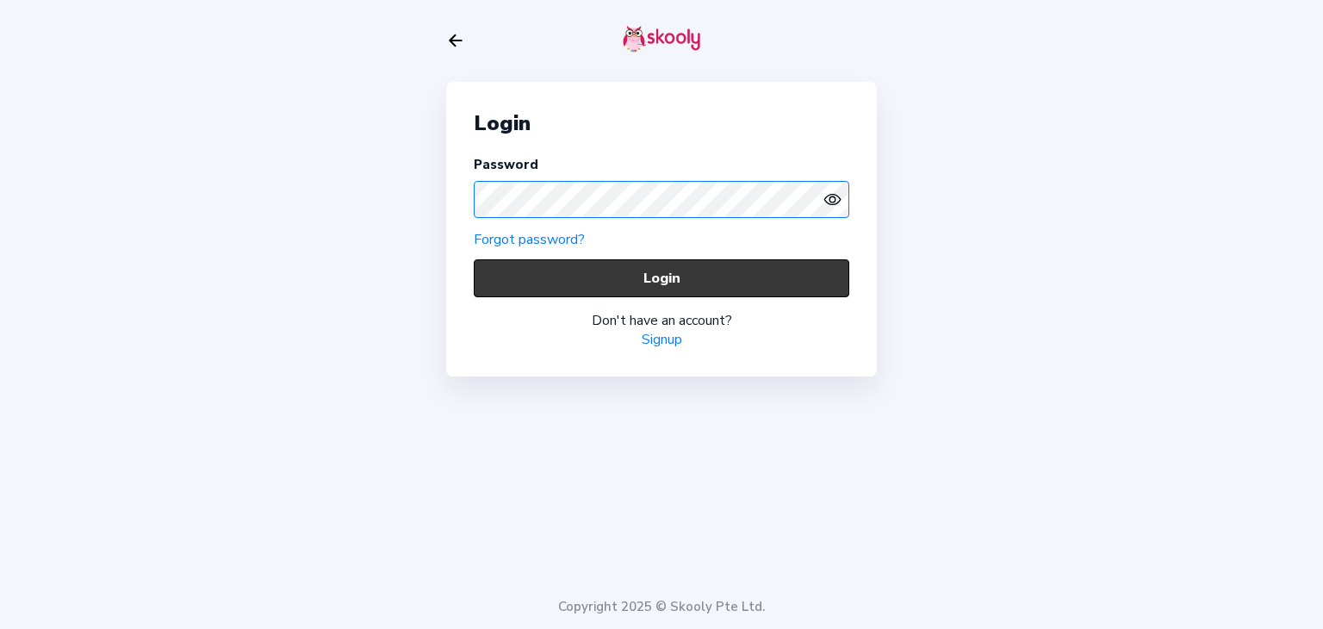 The image size is (1323, 629). Describe the element at coordinates (456, 40) in the screenshot. I see `button: arrow back outline` at that location.